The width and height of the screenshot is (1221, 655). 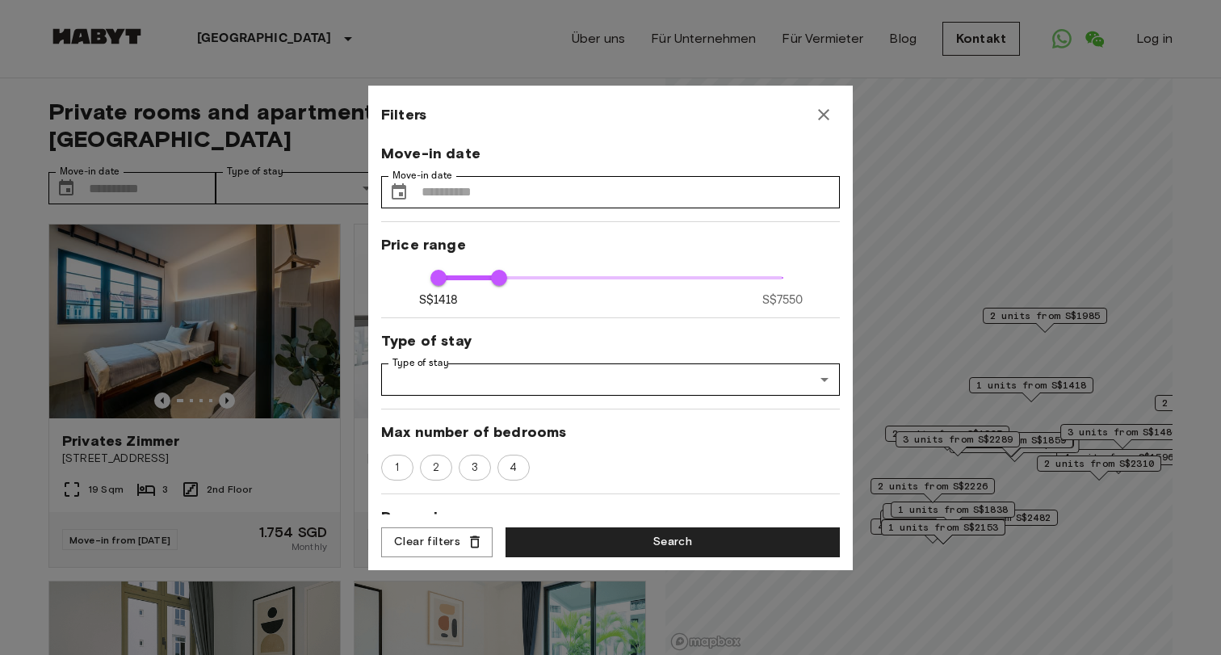 What do you see at coordinates (782, 300) in the screenshot?
I see `span: S$7550` at bounding box center [782, 300].